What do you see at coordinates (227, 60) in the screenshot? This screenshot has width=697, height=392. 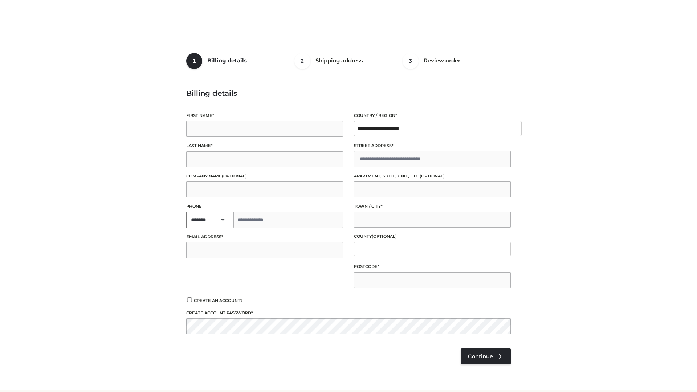 I see `span: Billing details` at bounding box center [227, 60].